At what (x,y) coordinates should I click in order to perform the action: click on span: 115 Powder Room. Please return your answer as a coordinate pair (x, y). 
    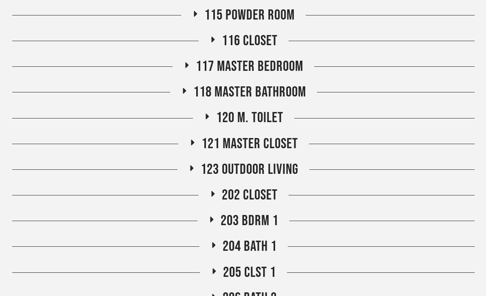
    Looking at the image, I should click on (250, 15).